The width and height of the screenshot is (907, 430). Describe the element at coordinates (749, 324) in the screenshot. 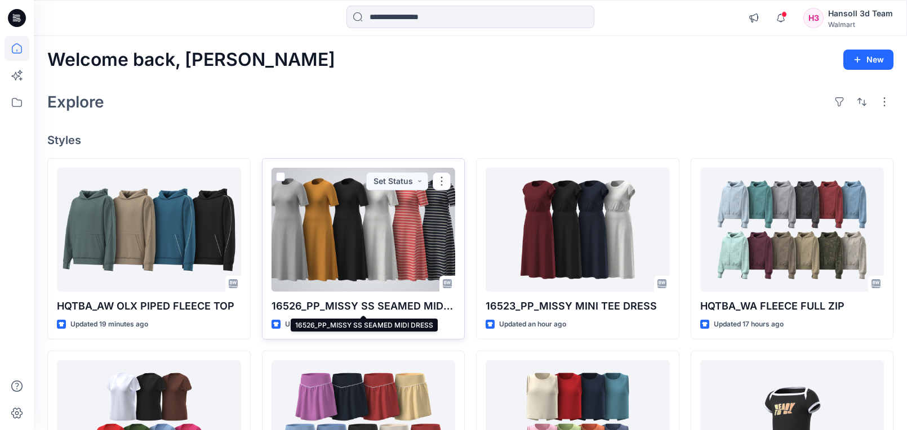

I see `p: Updated 17 hours ago` at that location.